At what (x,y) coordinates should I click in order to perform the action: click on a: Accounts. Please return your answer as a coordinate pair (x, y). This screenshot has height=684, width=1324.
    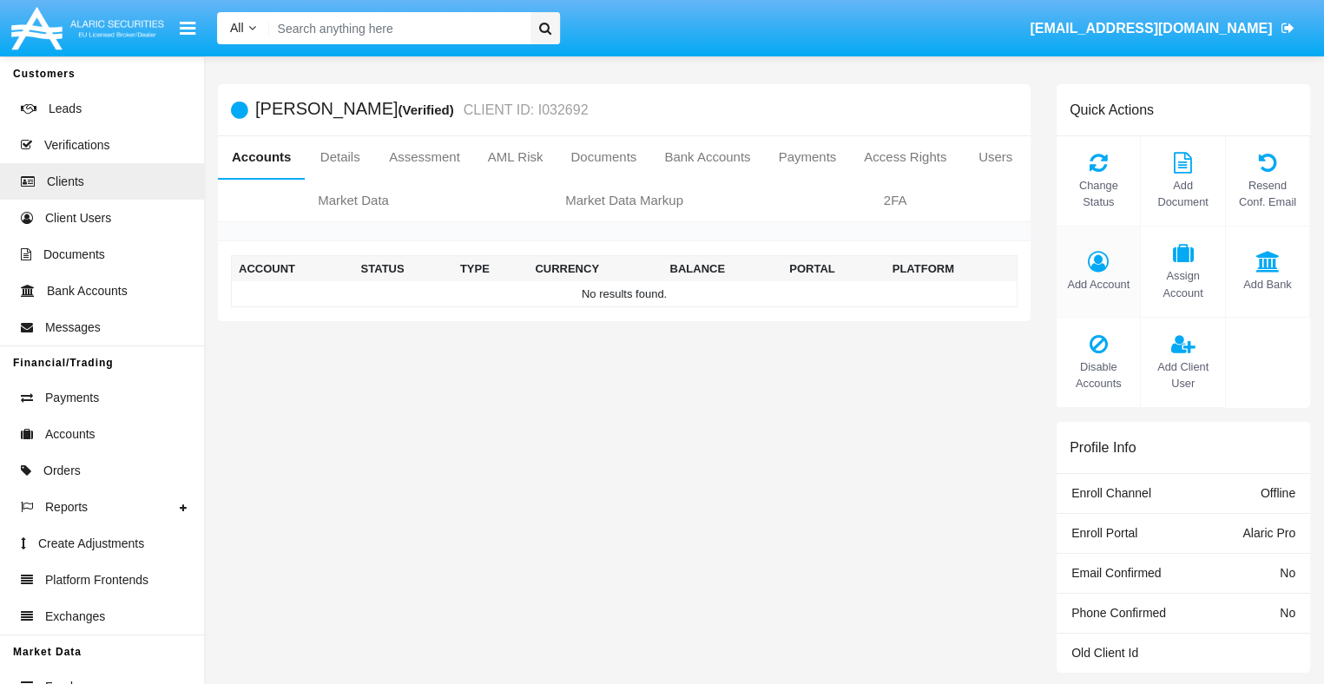
    Looking at the image, I should click on (261, 157).